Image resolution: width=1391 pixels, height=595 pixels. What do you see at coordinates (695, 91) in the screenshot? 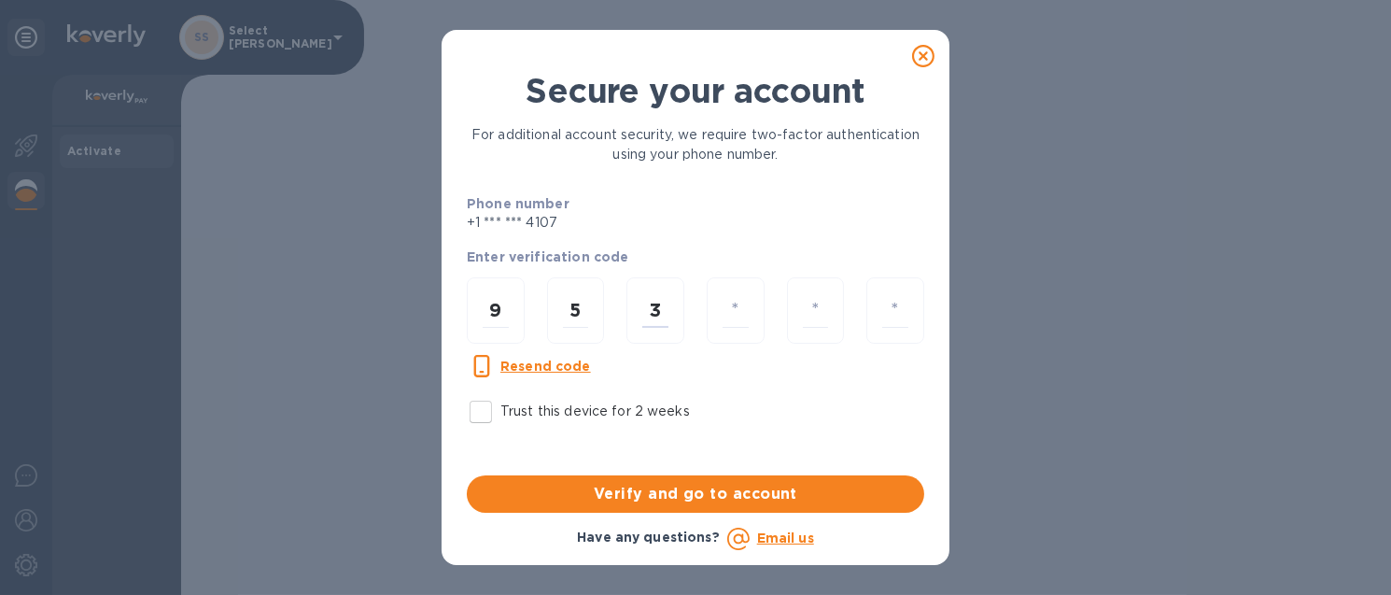
I see `h1: Secure your account` at bounding box center [695, 91].